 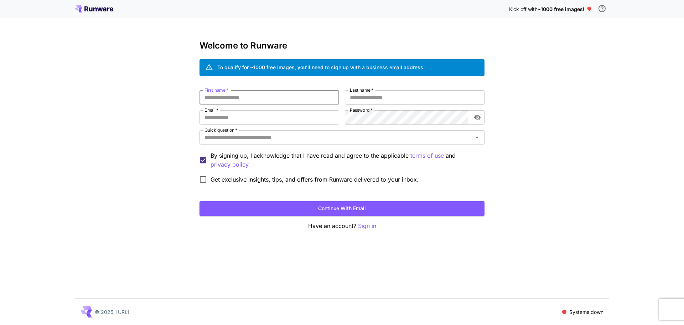 I want to click on button: By signing up, I acknowledge that I have read and agree to the applicable terms of use and, so click(x=230, y=164).